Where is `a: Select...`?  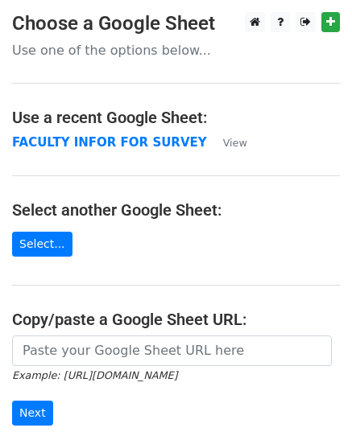
a: Select... is located at coordinates (42, 244).